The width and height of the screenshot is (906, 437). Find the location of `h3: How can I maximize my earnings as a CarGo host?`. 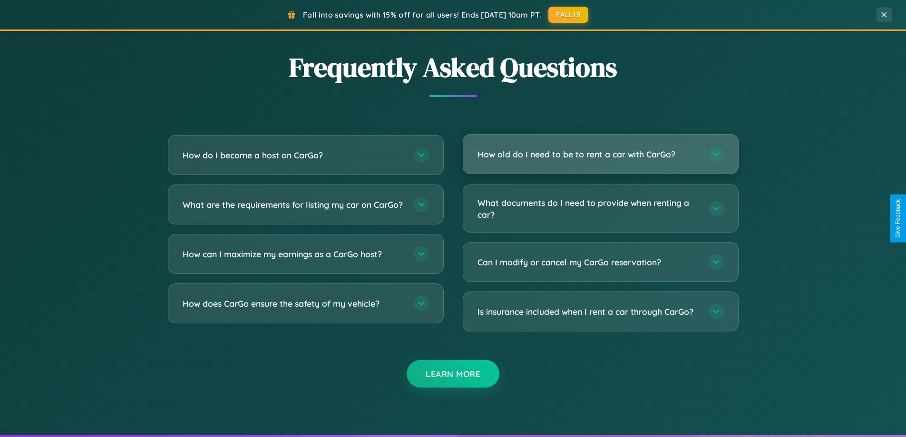

h3: How can I maximize my earnings as a CarGo host? is located at coordinates (293, 254).